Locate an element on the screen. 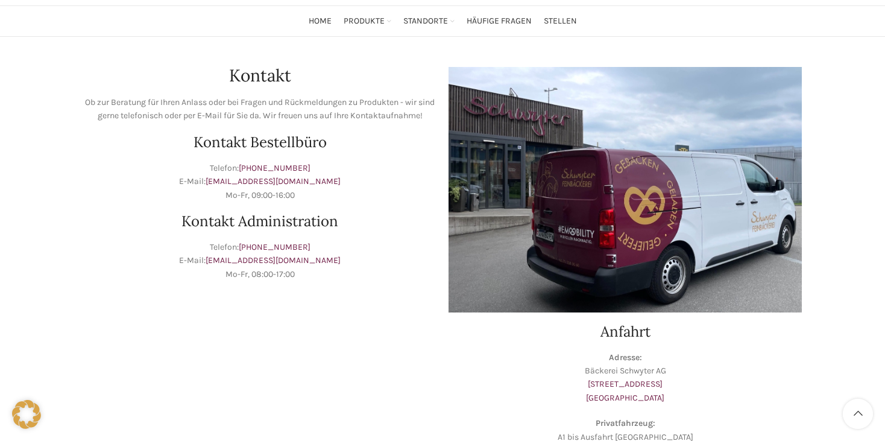 This screenshot has height=441, width=885. span: Stellen is located at coordinates (560, 21).